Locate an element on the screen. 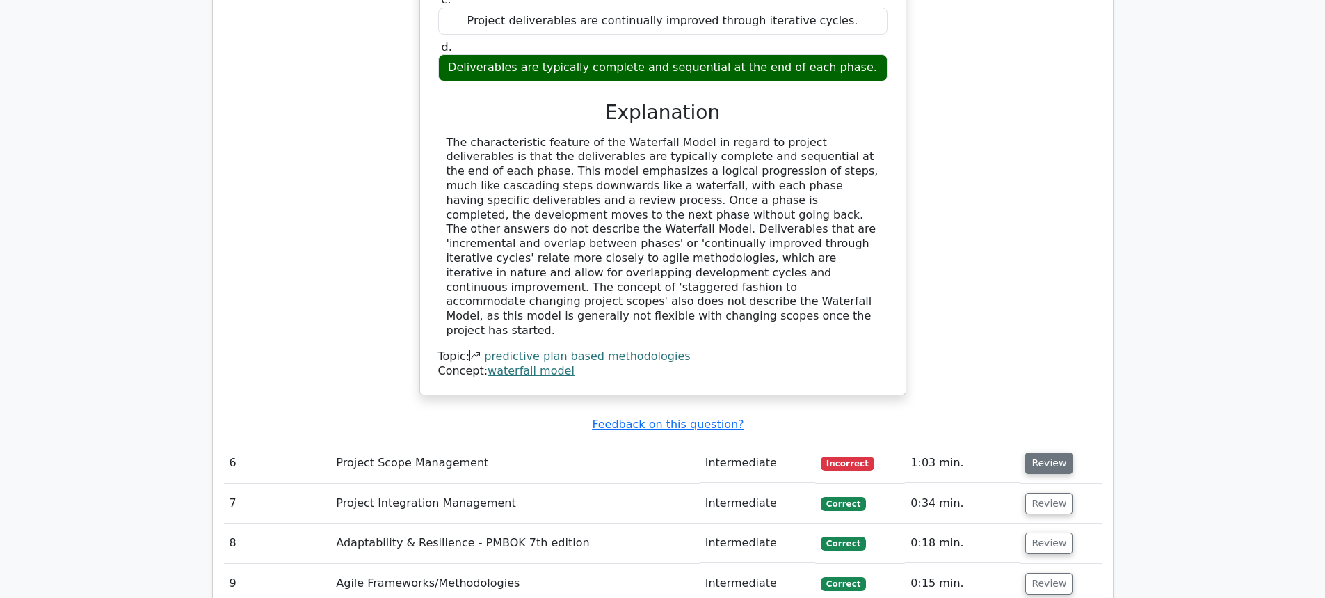  td: Project Scope Management is located at coordinates (515, 463).